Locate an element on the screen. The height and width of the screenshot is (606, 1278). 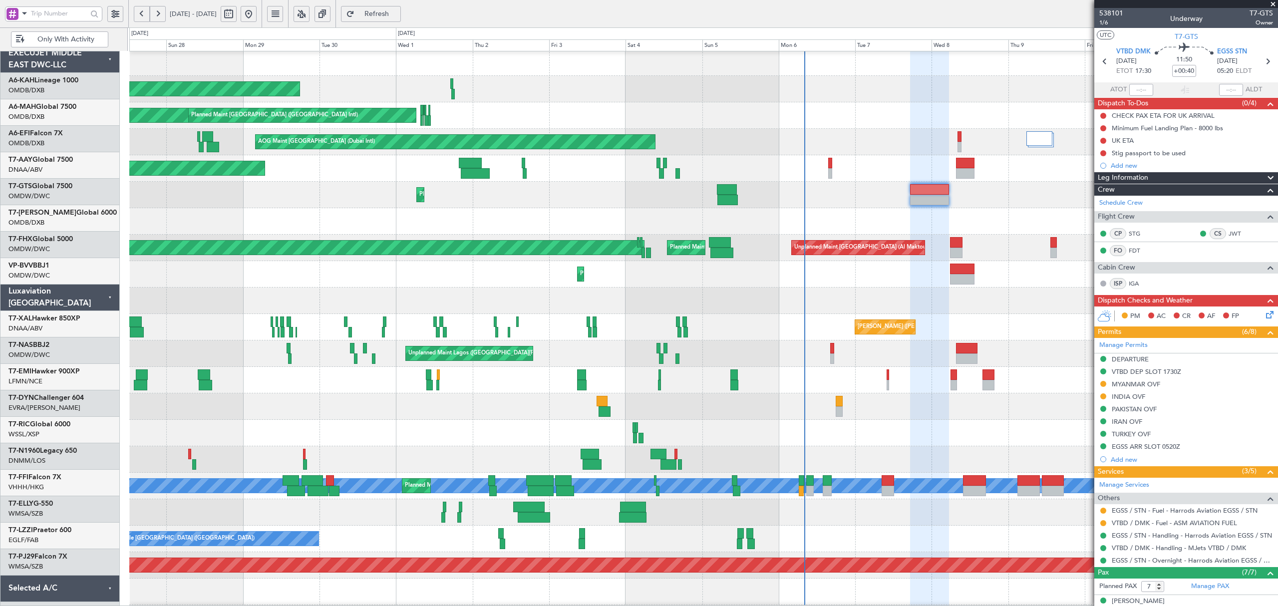
a: DNMM/LOS is located at coordinates (27, 461).